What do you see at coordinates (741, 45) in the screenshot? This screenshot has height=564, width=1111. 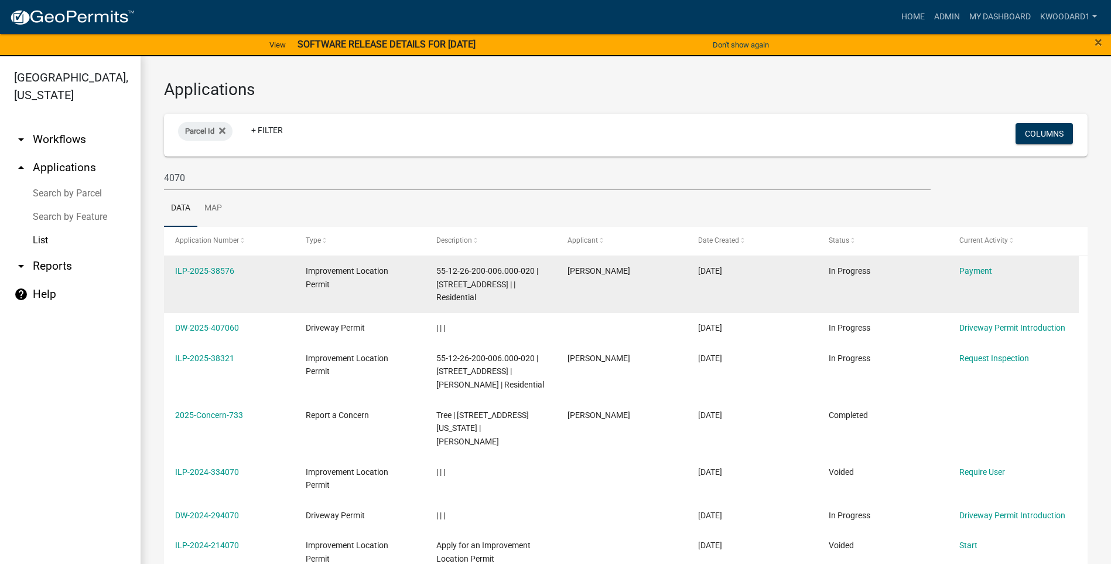 I see `button: Don't show again` at bounding box center [741, 45].